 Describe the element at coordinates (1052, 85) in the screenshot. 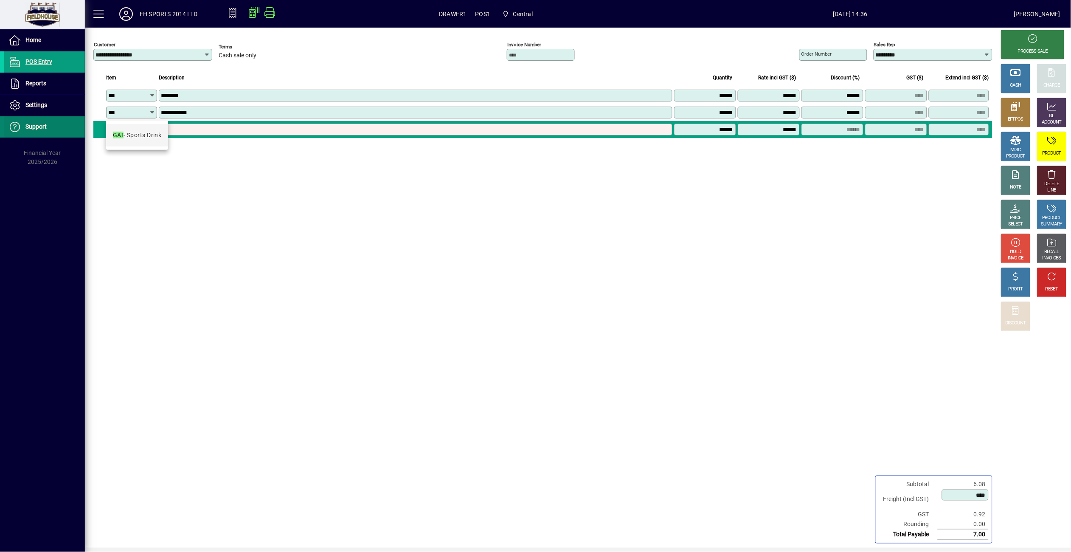

I see `div: CHARGE` at that location.